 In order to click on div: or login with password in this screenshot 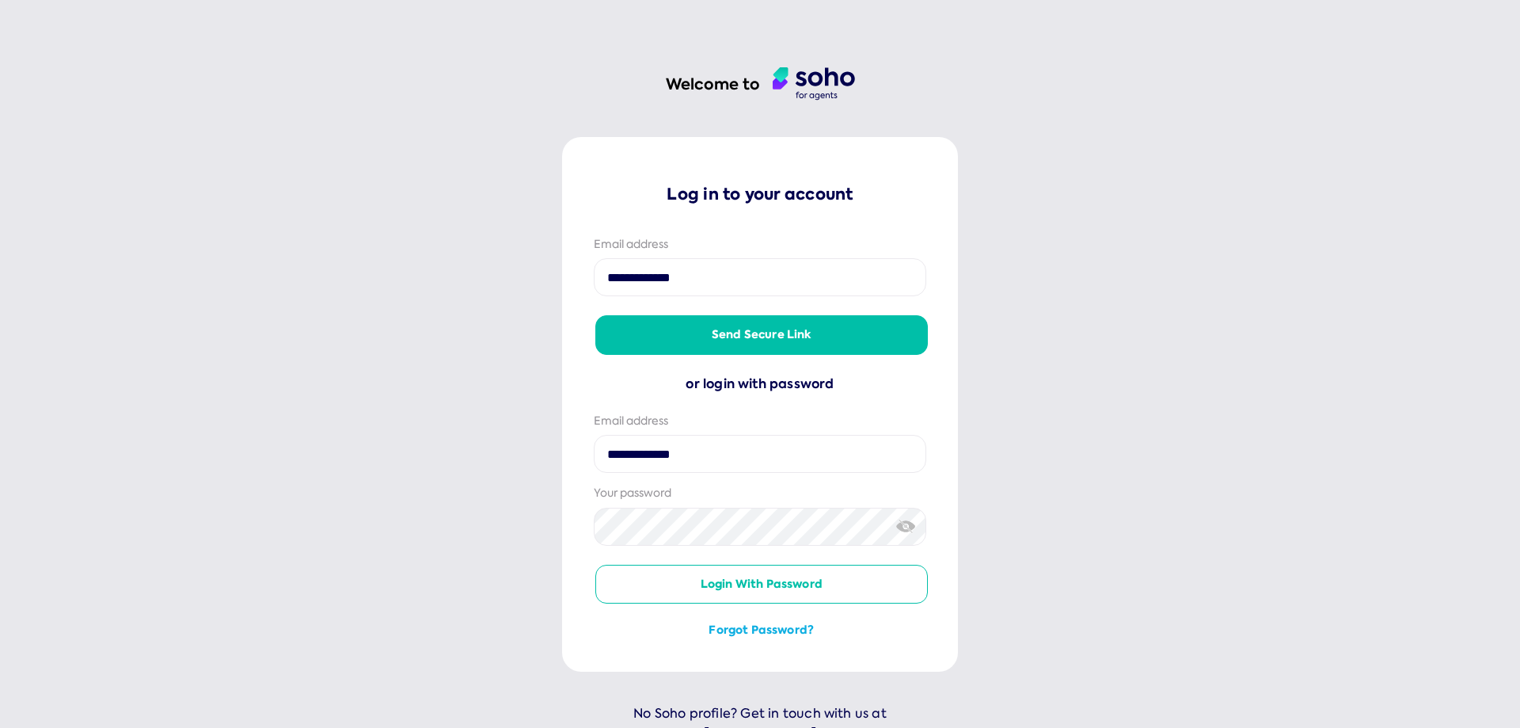, I will do `click(760, 384)`.